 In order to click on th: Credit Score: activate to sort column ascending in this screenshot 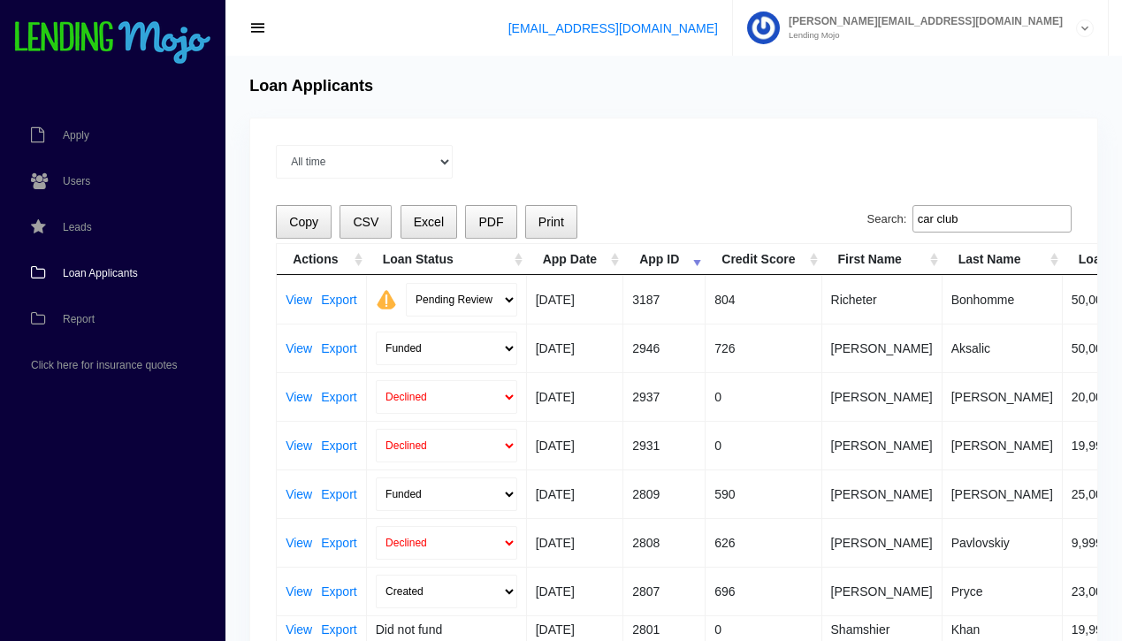, I will do `click(763, 259)`.